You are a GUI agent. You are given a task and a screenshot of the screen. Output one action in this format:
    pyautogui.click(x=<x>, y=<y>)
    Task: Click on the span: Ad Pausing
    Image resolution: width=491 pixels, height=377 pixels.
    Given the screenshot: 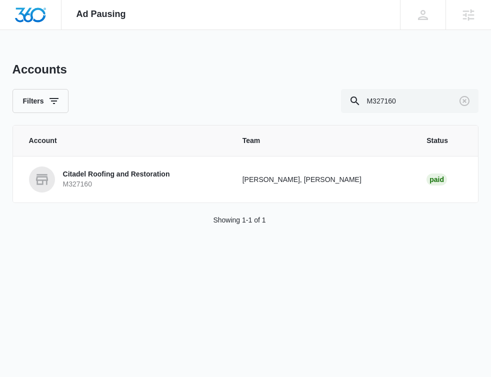 What is the action you would take?
    pyautogui.click(x=101, y=14)
    